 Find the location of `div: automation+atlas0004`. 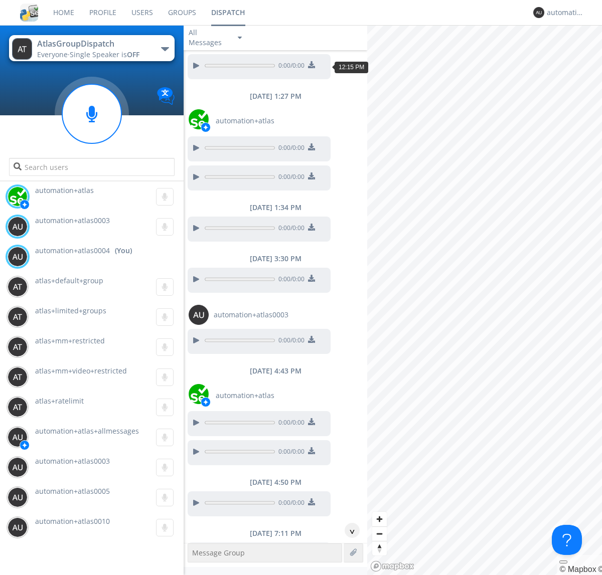

div: automation+atlas0004 is located at coordinates (565, 13).